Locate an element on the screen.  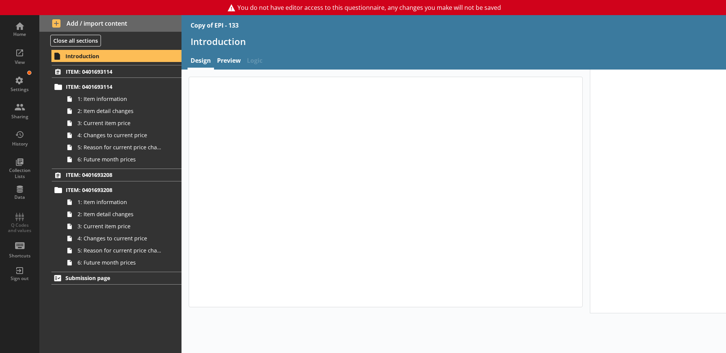
button: Close all sections is located at coordinates (76, 40).